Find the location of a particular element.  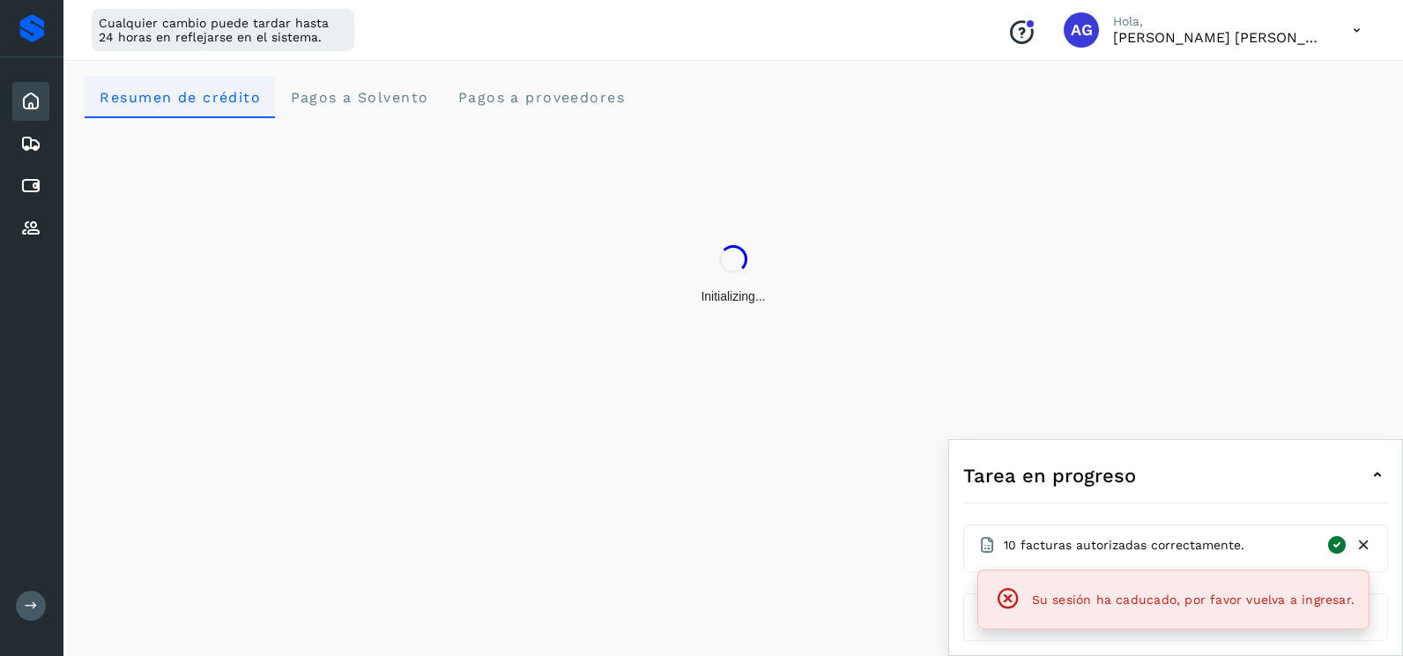

p: Abigail Gonzalez Leon is located at coordinates (1219, 37).